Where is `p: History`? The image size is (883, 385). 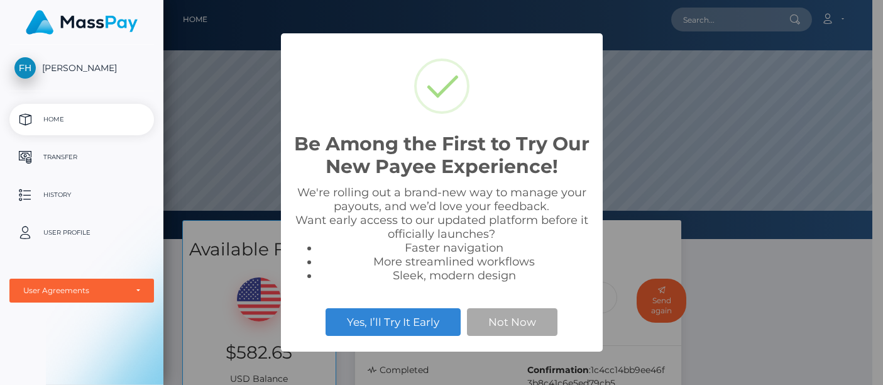 p: History is located at coordinates (82, 195).